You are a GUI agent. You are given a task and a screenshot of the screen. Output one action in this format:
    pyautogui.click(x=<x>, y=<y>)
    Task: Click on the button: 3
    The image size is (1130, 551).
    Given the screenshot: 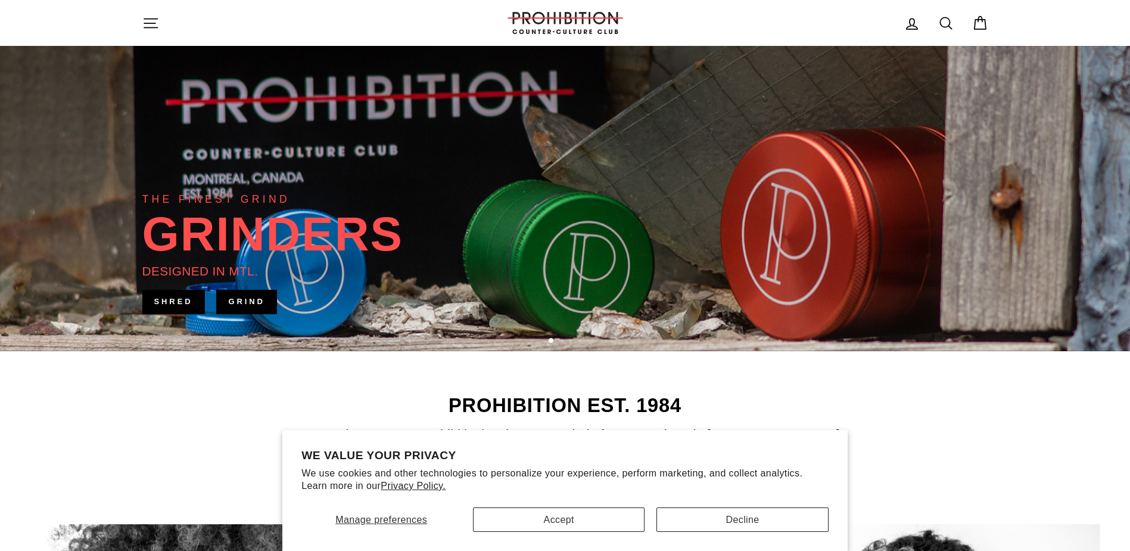 What is the action you would take?
    pyautogui.click(x=572, y=341)
    